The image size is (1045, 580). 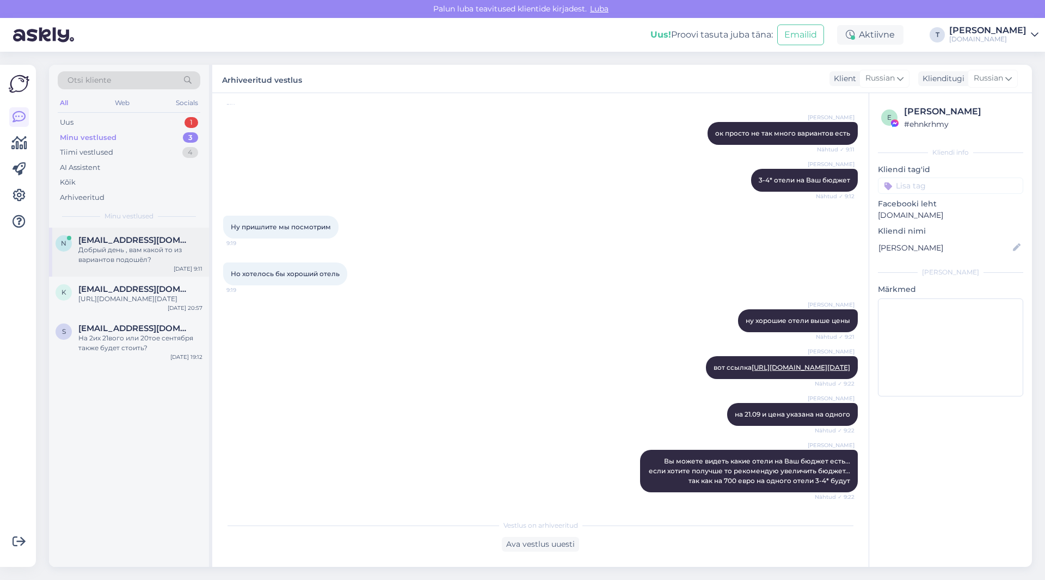 I want to click on p: Facebooki leht, so click(x=951, y=204).